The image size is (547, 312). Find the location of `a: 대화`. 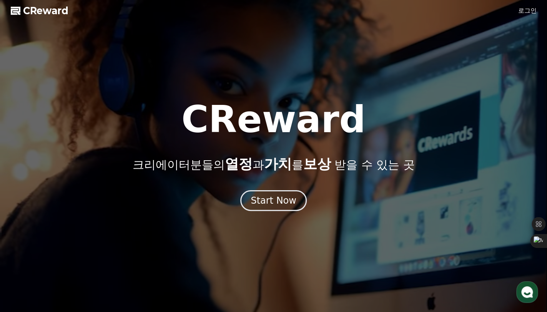

a: 대화 is located at coordinates (75, 253).